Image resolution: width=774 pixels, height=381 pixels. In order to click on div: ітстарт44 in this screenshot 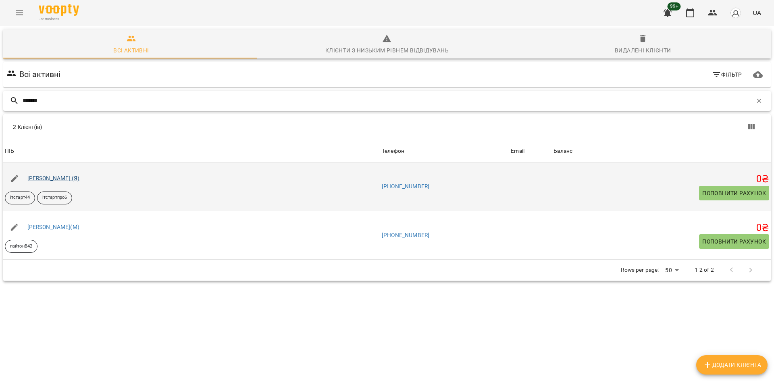, I will do `click(20, 198)`.